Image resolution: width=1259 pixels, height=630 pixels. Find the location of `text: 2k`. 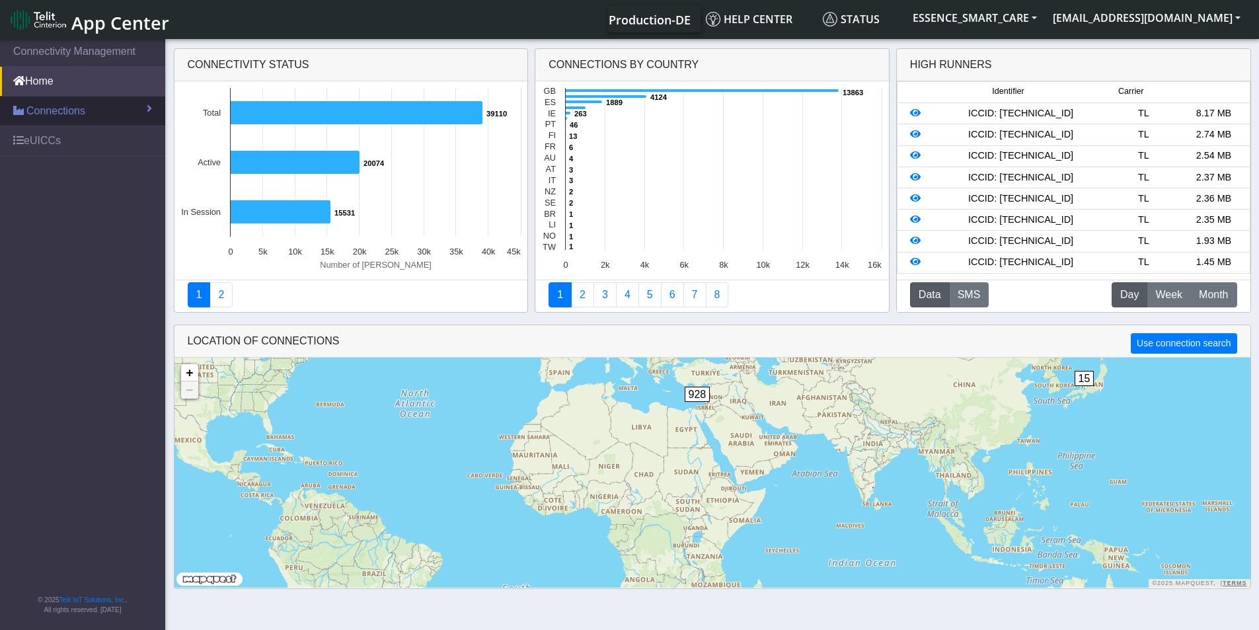

text: 2k is located at coordinates (605, 264).